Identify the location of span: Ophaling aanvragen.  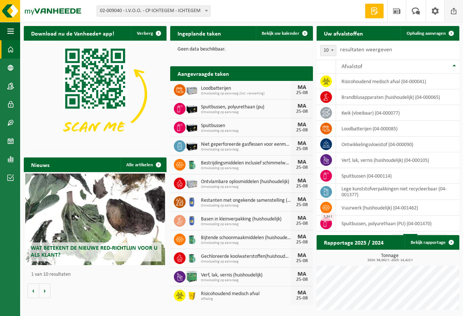
(426, 33).